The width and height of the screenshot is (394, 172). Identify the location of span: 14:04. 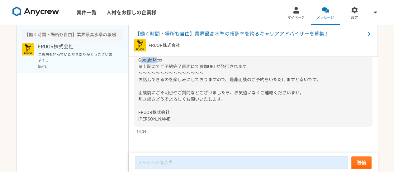
(141, 131).